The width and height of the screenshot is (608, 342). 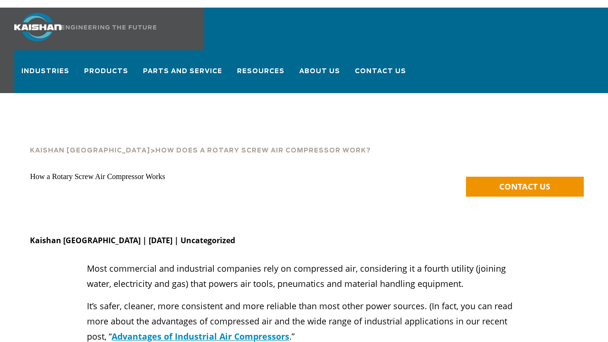 I want to click on span: Contact Us, so click(x=380, y=71).